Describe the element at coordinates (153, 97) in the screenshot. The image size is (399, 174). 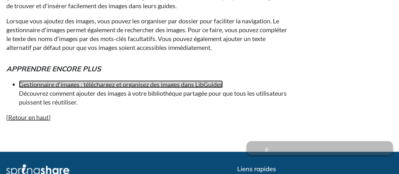
I see `font: Découvrez comment ajouter des images à votre bibliothèque partagée pour que tous les utilisateurs...` at that location.